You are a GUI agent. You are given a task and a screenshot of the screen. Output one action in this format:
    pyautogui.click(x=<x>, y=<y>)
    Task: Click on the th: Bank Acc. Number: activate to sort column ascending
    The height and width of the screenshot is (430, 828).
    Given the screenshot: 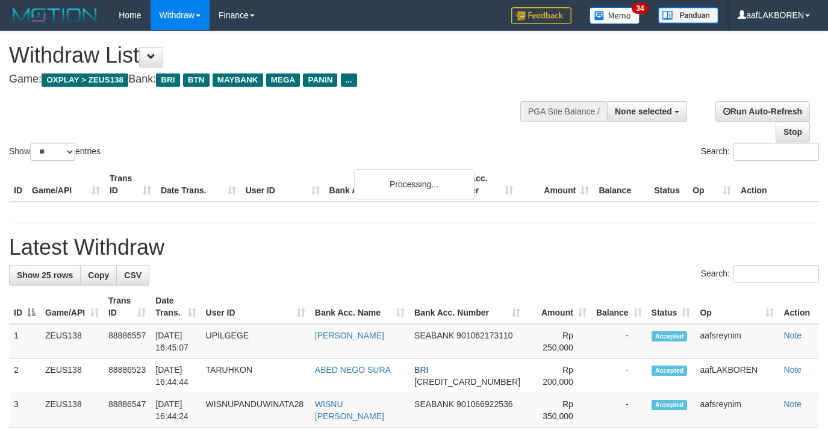 What is the action you would take?
    pyautogui.click(x=467, y=307)
    